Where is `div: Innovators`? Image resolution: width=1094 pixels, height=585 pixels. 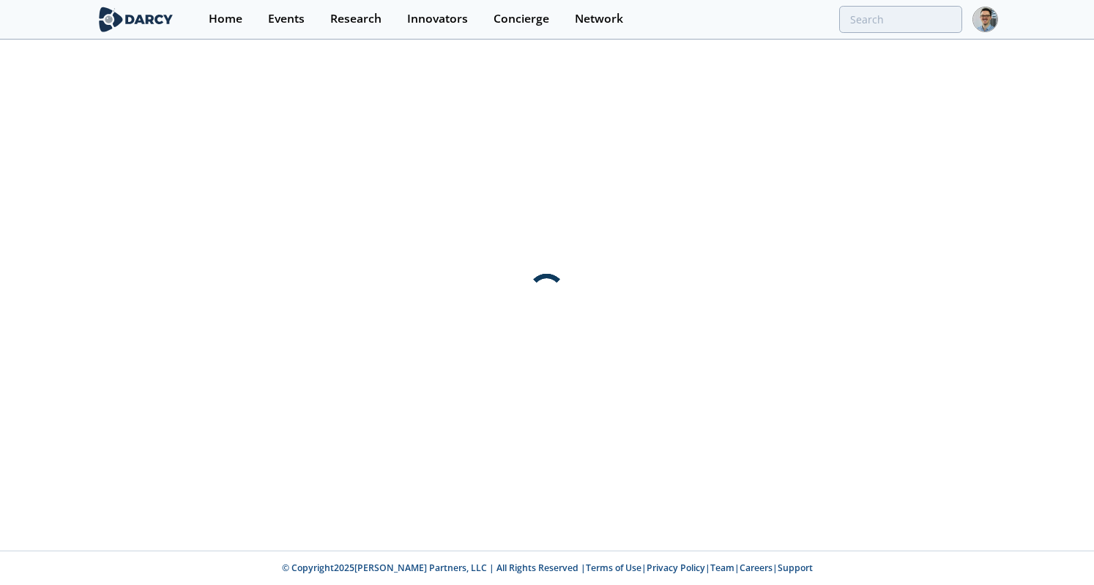
div: Innovators is located at coordinates (437, 19).